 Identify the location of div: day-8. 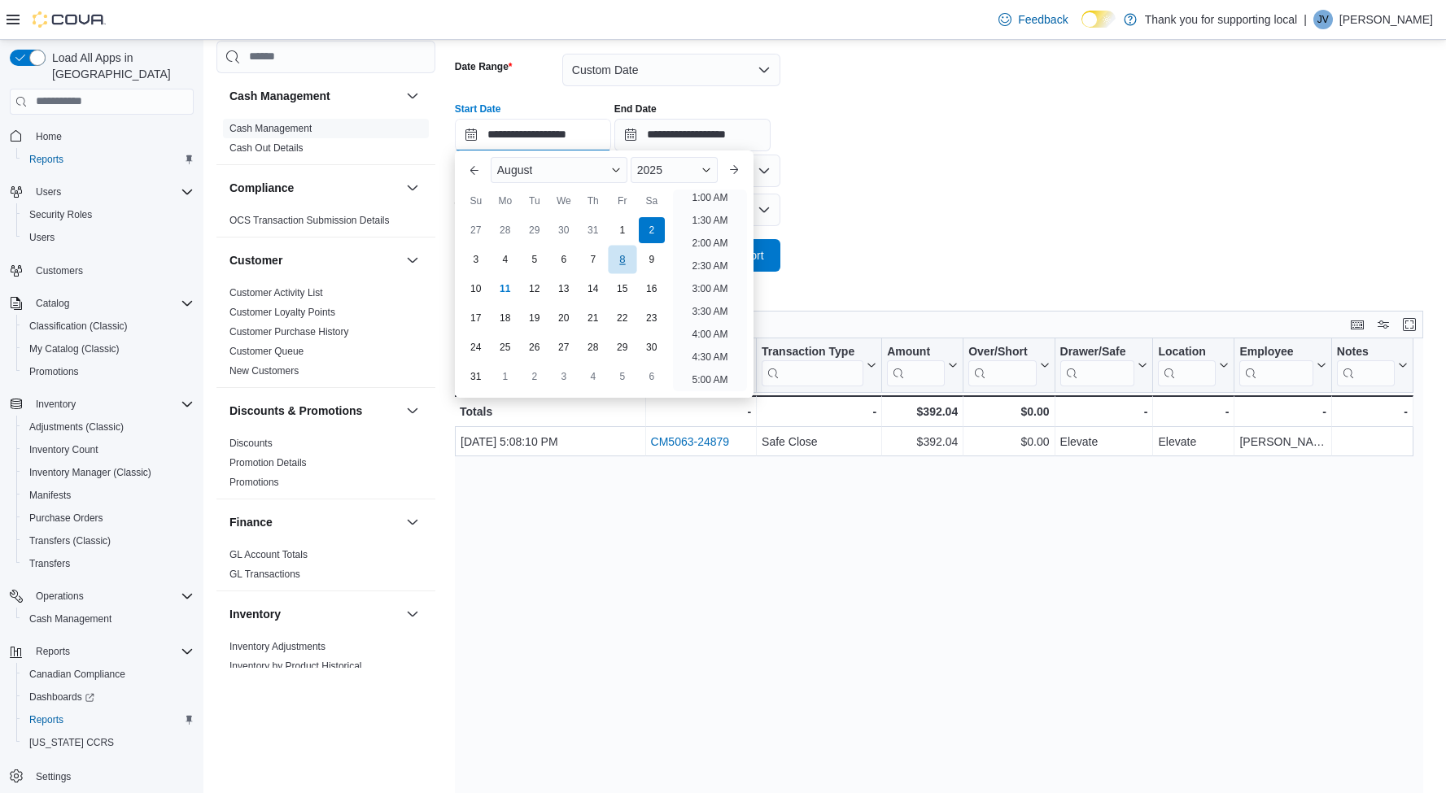
(622, 259).